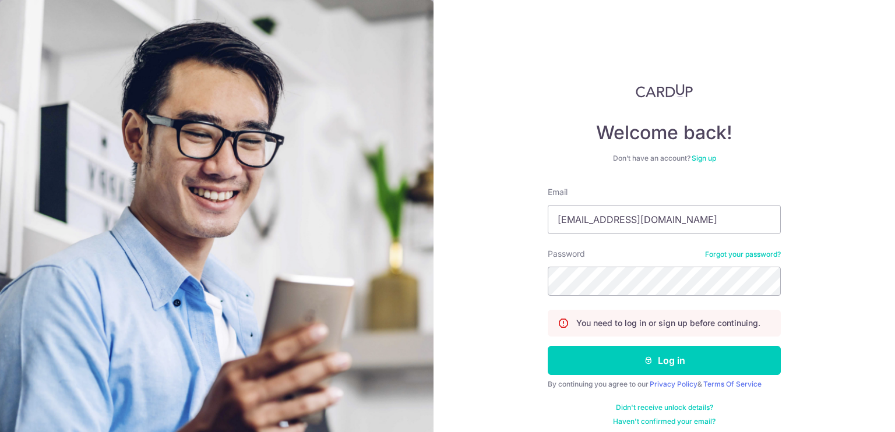 Image resolution: width=895 pixels, height=432 pixels. I want to click on label: Password, so click(566, 254).